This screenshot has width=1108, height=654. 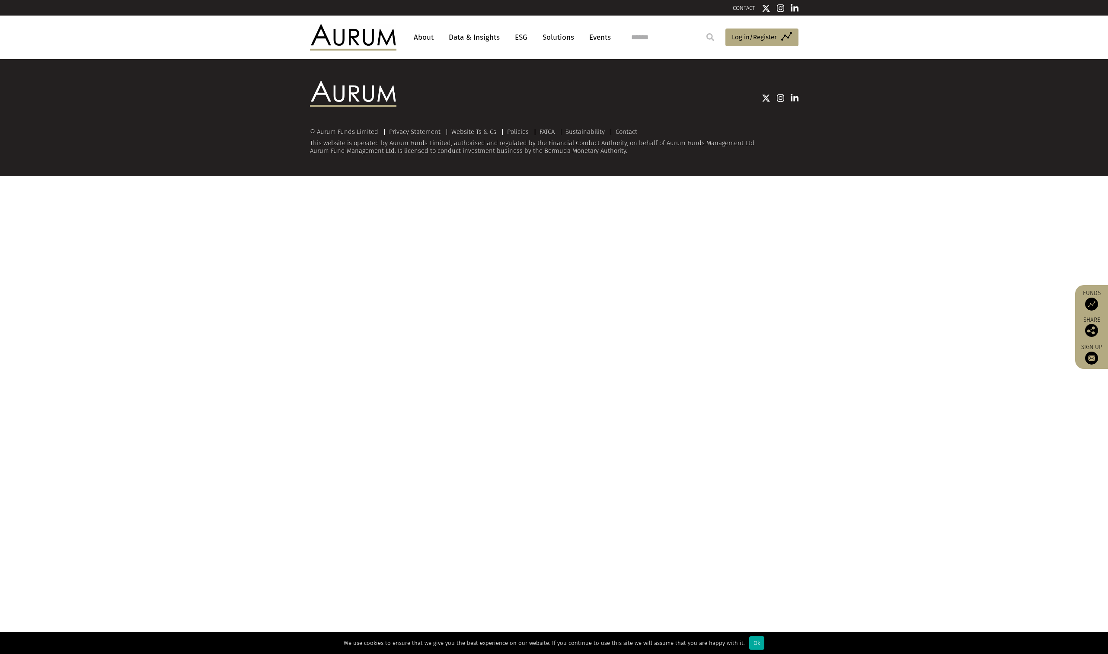 I want to click on a: Solutions, so click(x=558, y=37).